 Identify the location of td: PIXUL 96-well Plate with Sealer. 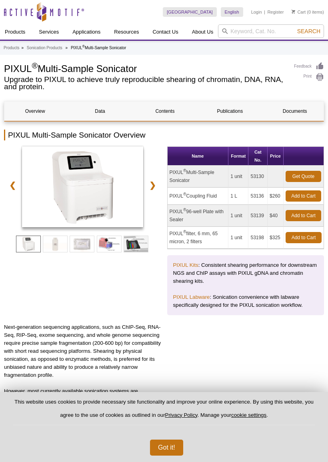
(198, 216).